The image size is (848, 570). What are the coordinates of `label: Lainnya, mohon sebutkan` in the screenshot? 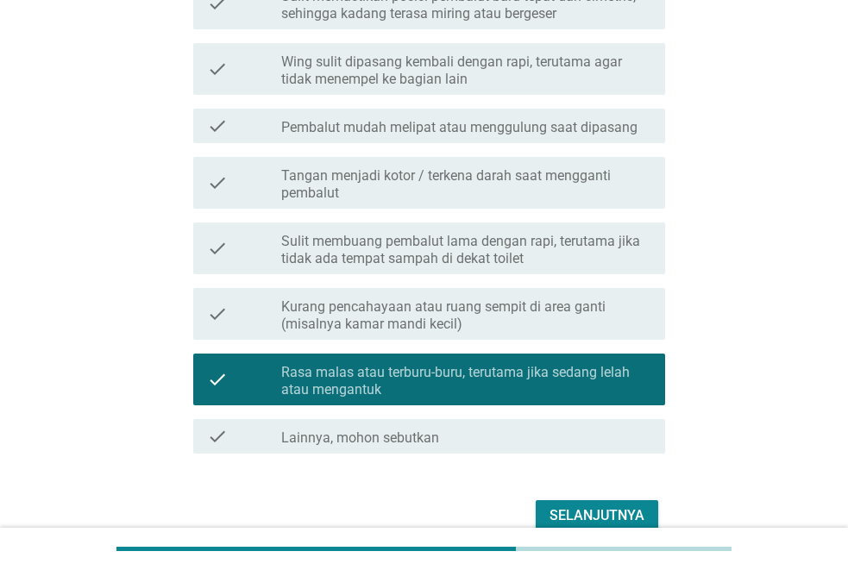 It's located at (360, 438).